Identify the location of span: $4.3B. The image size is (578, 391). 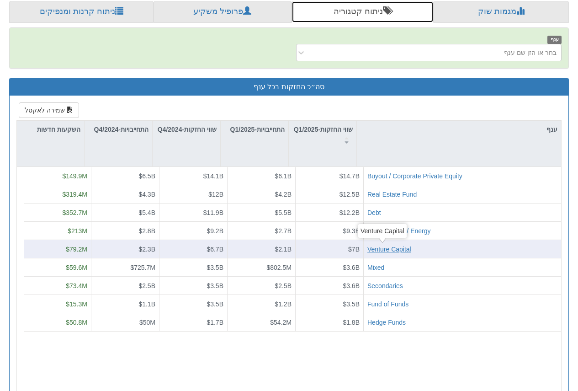
(147, 194).